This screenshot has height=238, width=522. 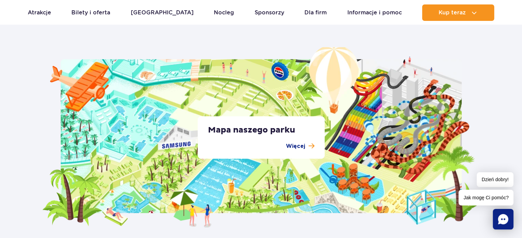 I want to click on a: Informacje i pomoc, so click(x=374, y=13).